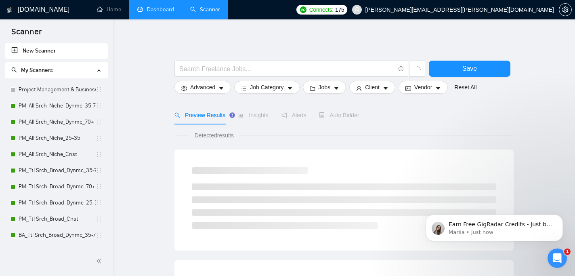  What do you see at coordinates (322, 10) in the screenshot?
I see `span: Connects:` at bounding box center [322, 10].